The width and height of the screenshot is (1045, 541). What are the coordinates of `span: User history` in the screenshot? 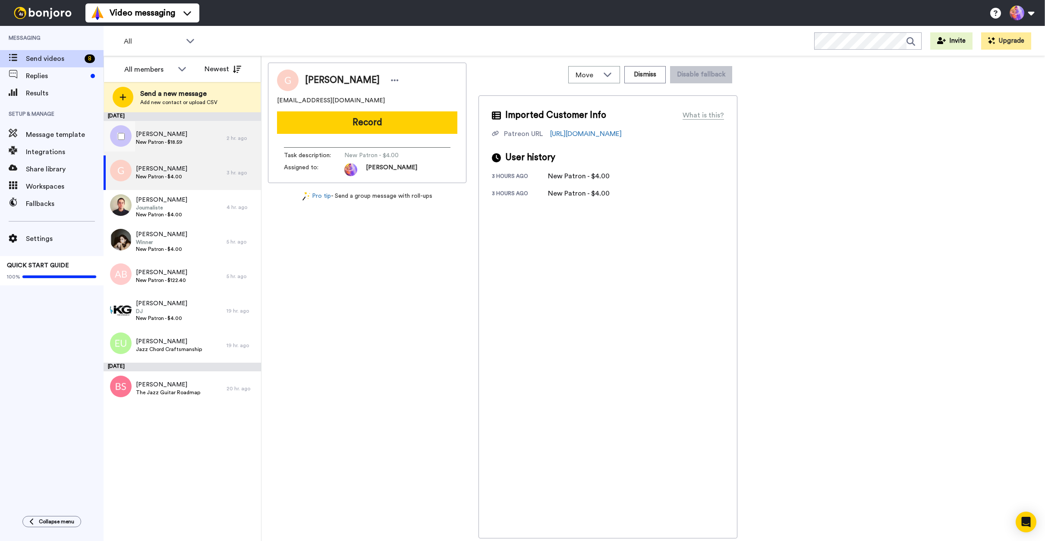 It's located at (530, 158).